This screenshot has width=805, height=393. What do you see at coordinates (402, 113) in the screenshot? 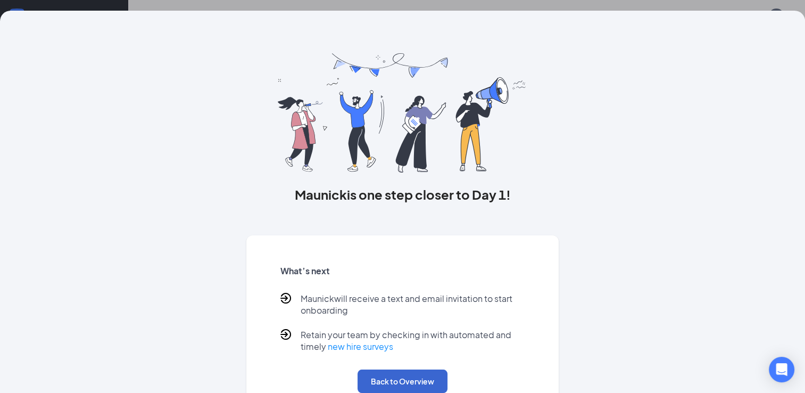
I see `img: you are all set` at bounding box center [402, 113].